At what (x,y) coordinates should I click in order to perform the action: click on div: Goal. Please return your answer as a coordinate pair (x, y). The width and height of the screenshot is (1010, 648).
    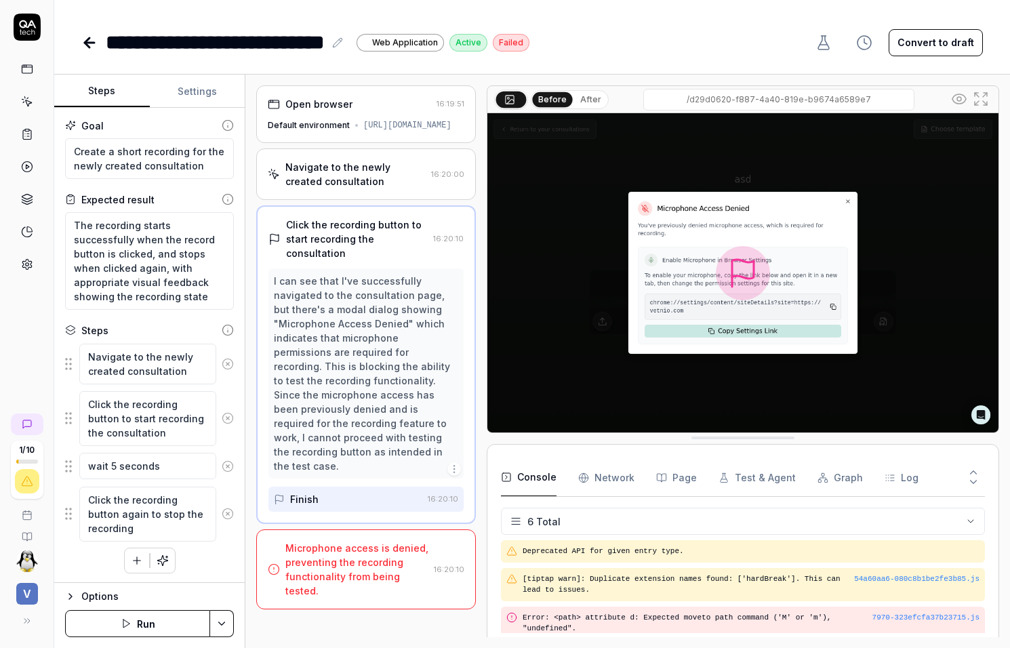
    Looking at the image, I should click on (92, 125).